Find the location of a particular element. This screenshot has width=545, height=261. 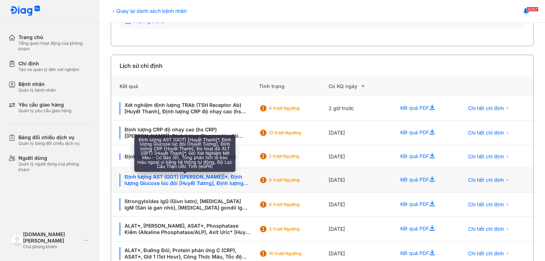

div: Tổng quan hoạt động của phòng khám is located at coordinates (55, 46).